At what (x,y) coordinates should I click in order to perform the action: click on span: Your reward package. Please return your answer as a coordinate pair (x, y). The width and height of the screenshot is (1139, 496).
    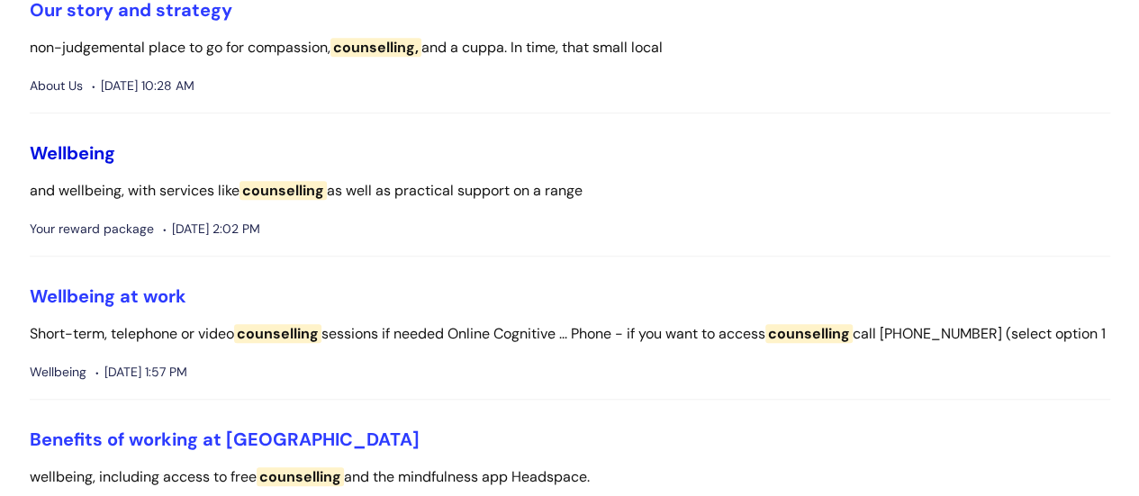
    Looking at the image, I should click on (92, 229).